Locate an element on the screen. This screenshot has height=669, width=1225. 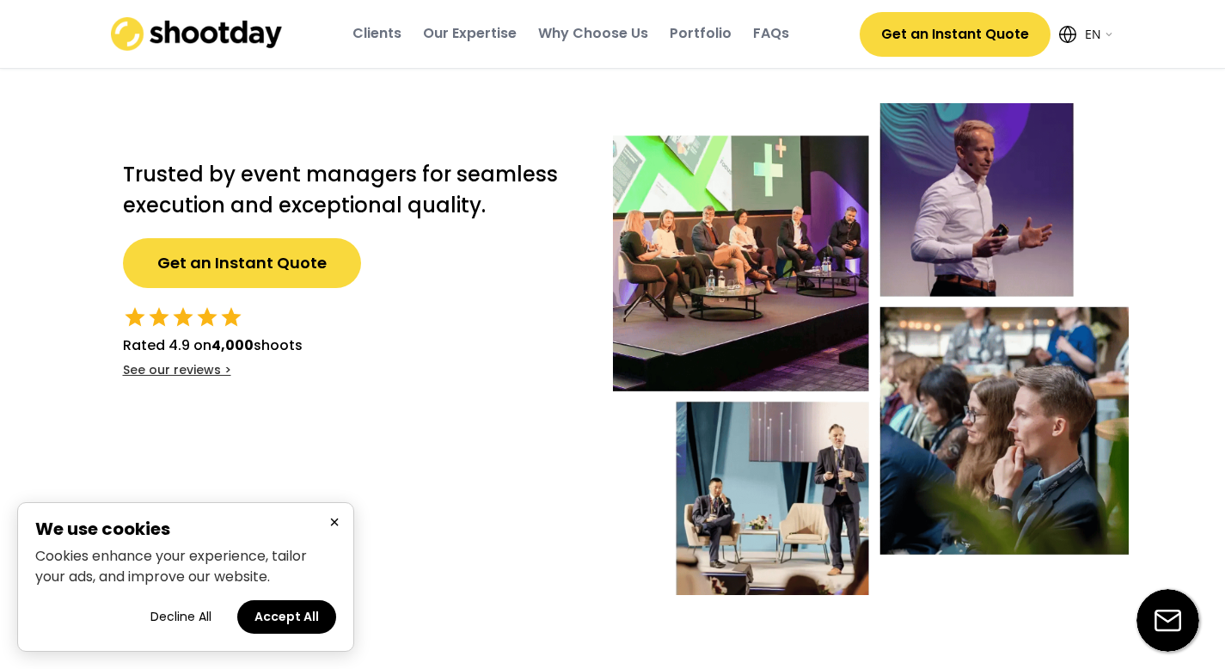
img: email-icon%20%281%29.svg is located at coordinates (1167, 620).